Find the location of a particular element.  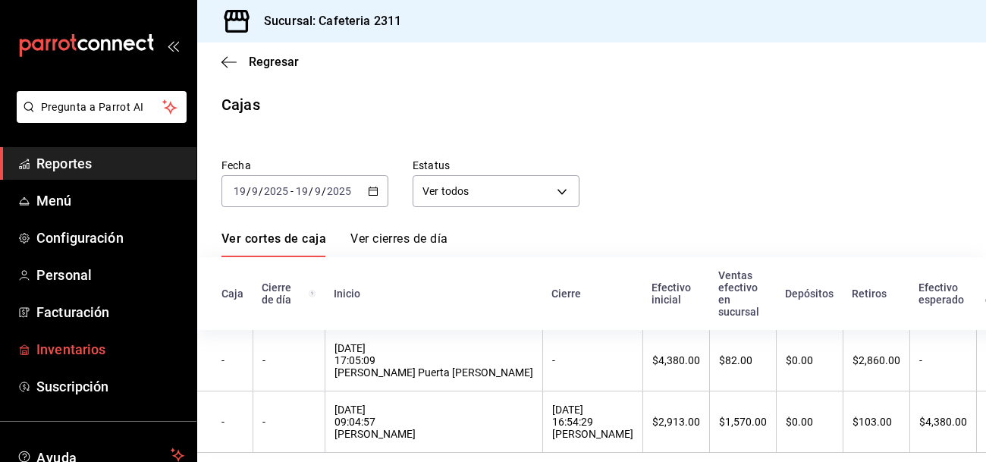

div: Cajas is located at coordinates (240, 105).